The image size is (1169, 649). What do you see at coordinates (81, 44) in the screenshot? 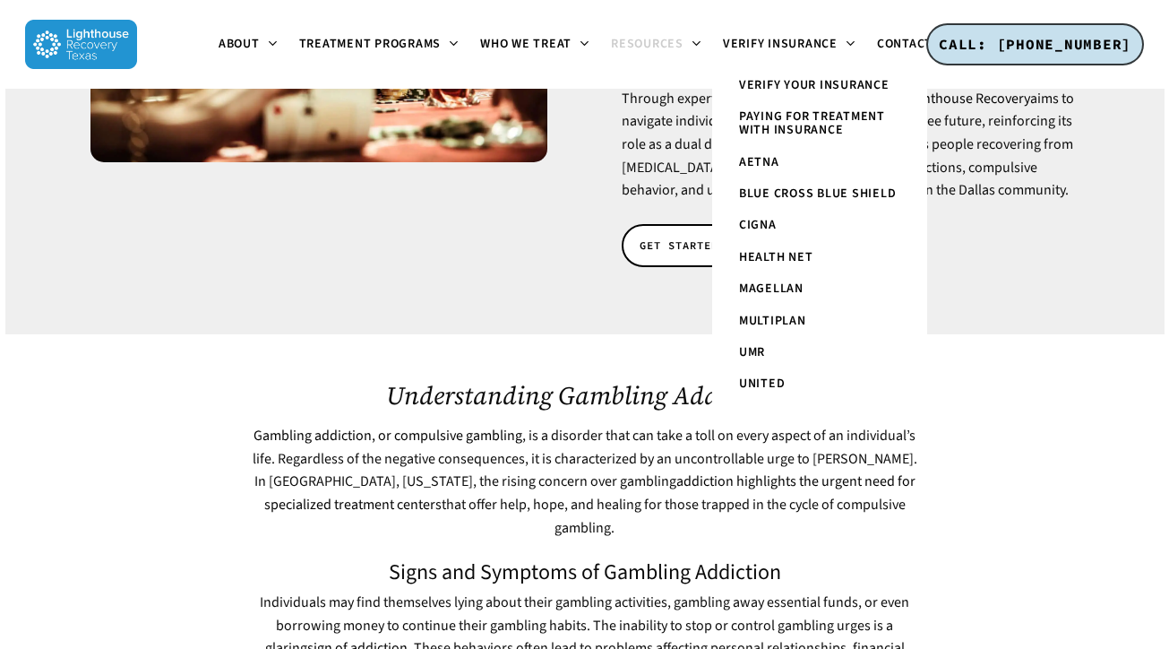
I see `img: Lighthouse Recovery Texas` at bounding box center [81, 44].